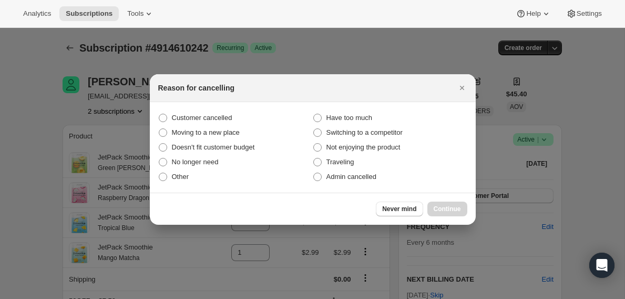 The width and height of the screenshot is (625, 299). What do you see at coordinates (602, 265) in the screenshot?
I see `div: Open Intercom Messenger` at bounding box center [602, 265].